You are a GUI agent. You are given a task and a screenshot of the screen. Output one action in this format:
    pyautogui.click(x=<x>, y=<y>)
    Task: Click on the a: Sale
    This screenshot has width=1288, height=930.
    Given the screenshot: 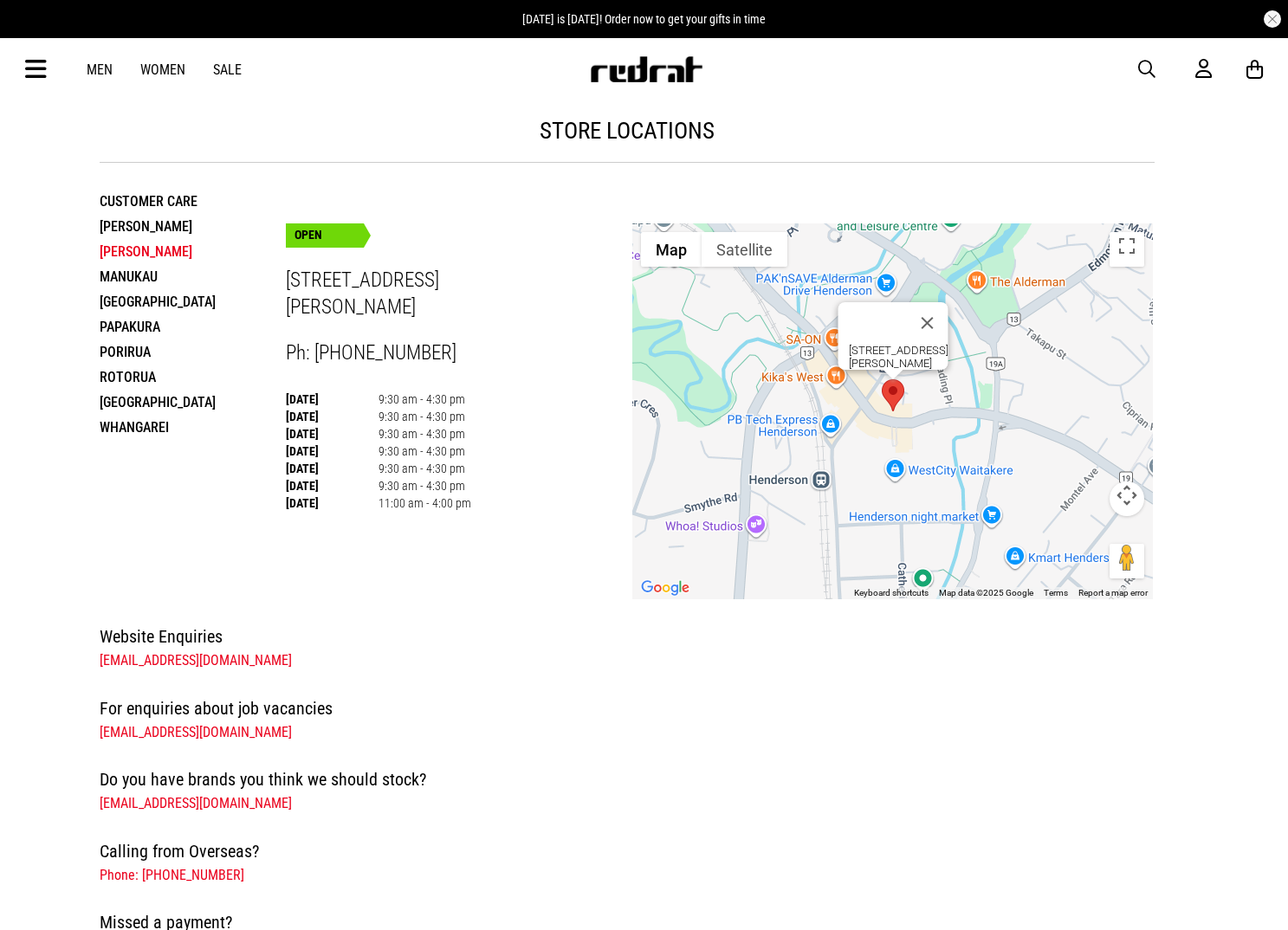 What is the action you would take?
    pyautogui.click(x=227, y=69)
    